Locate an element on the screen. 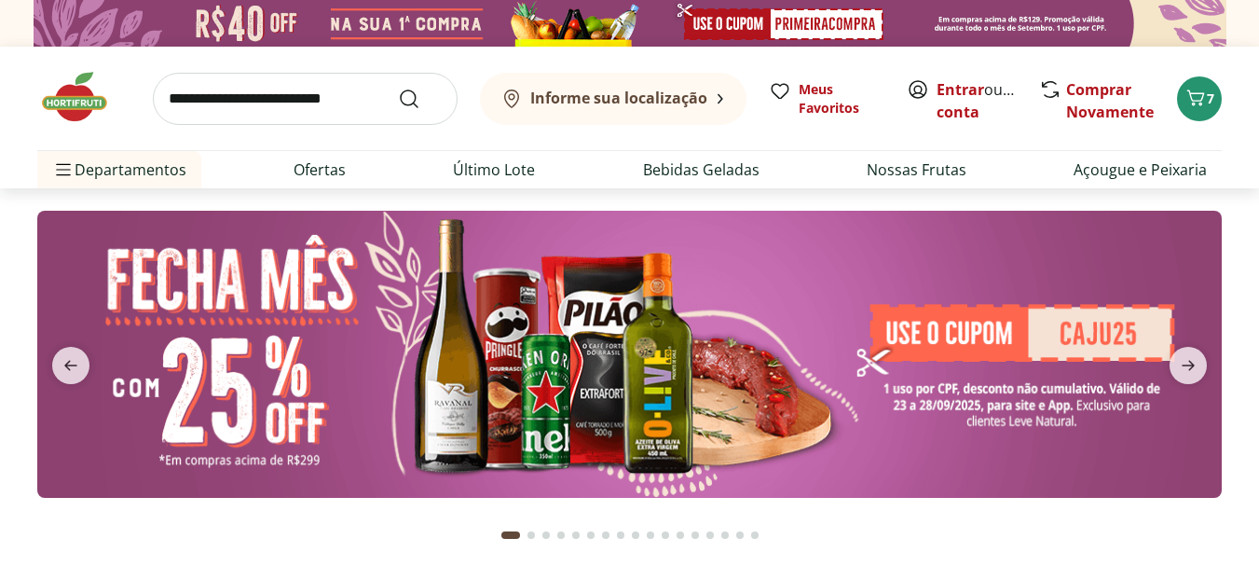 The width and height of the screenshot is (1259, 566). span: 7 is located at coordinates (1211, 98).